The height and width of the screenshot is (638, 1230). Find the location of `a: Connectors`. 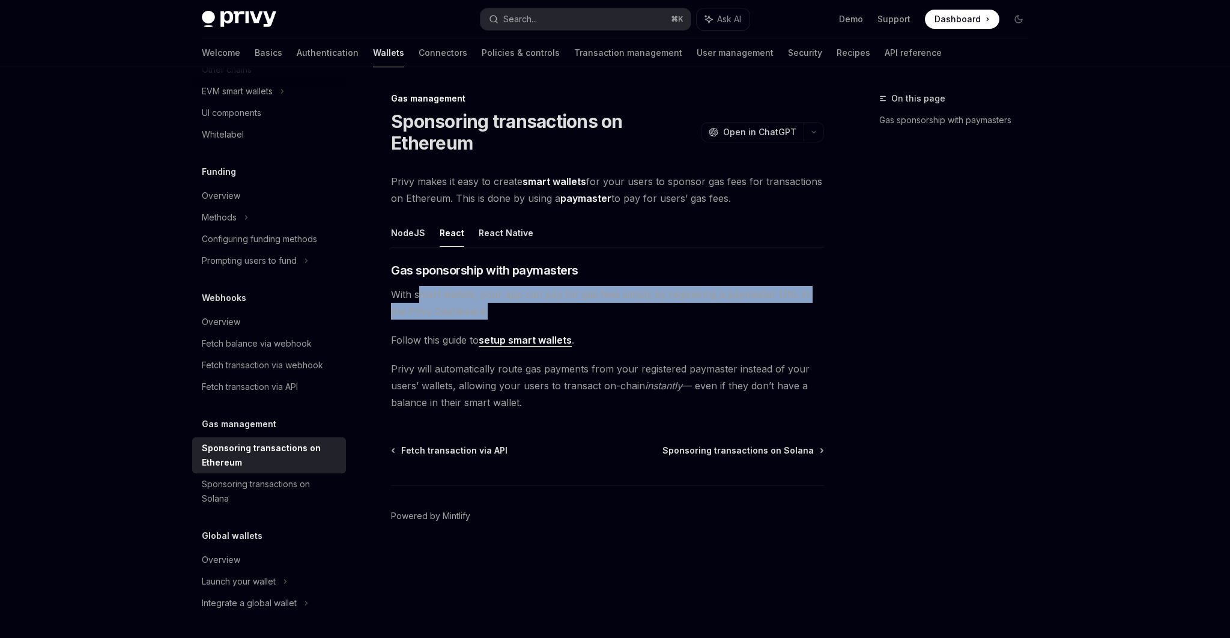

a: Connectors is located at coordinates (442, 53).